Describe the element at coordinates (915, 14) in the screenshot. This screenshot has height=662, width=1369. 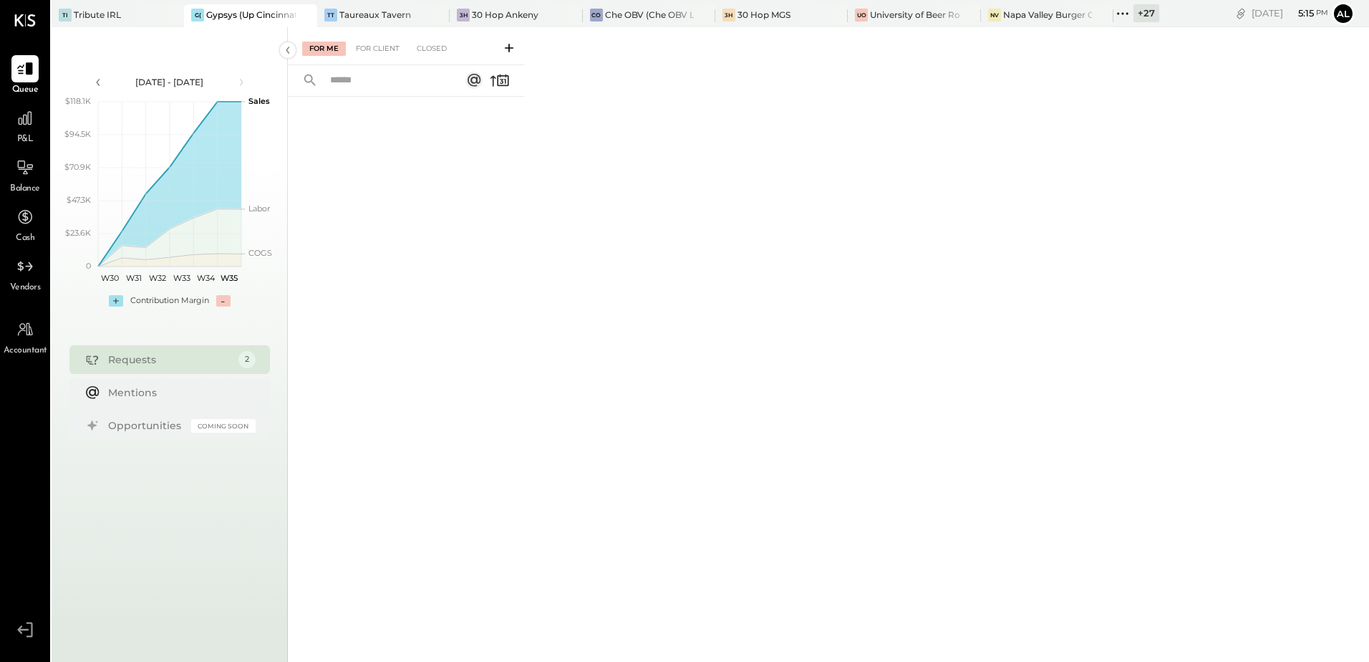
I see `div: University of Beer Roseville` at that location.